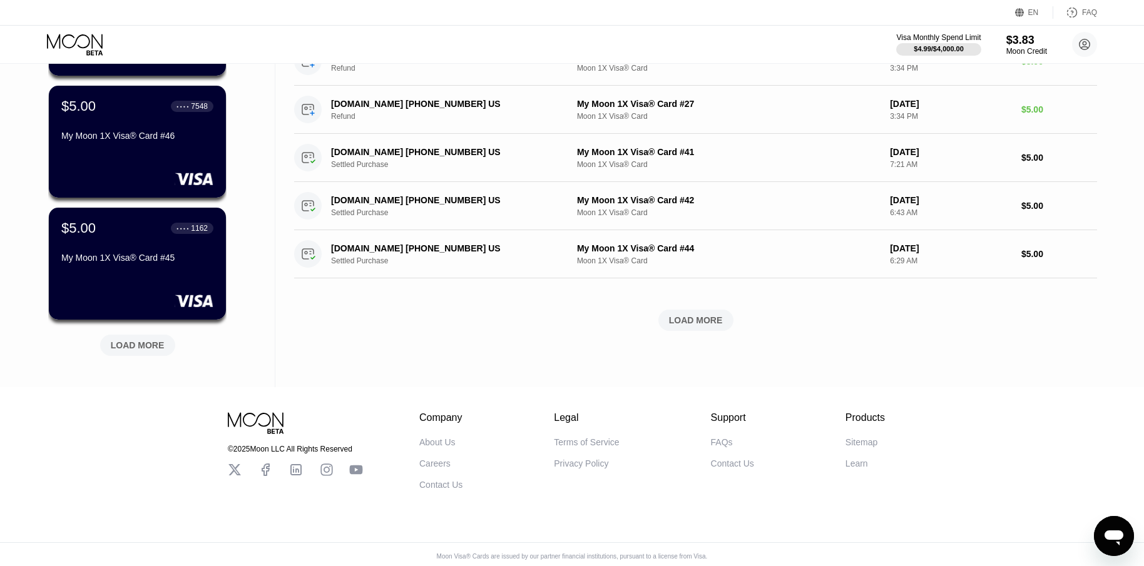 The width and height of the screenshot is (1144, 566). I want to click on div: Learn, so click(857, 464).